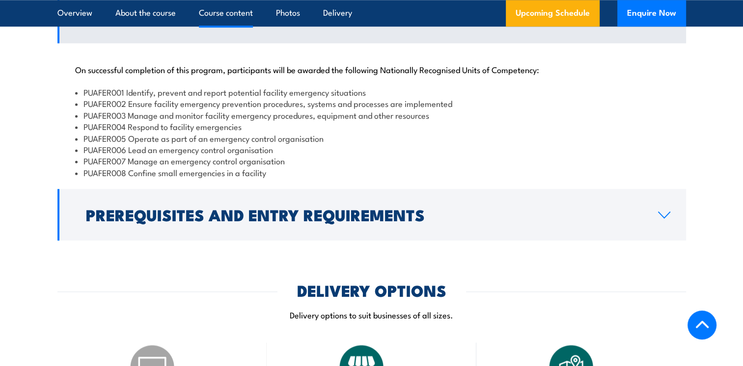 The height and width of the screenshot is (366, 743). I want to click on p: Delivery options to suit businesses of all sizes., so click(372, 315).